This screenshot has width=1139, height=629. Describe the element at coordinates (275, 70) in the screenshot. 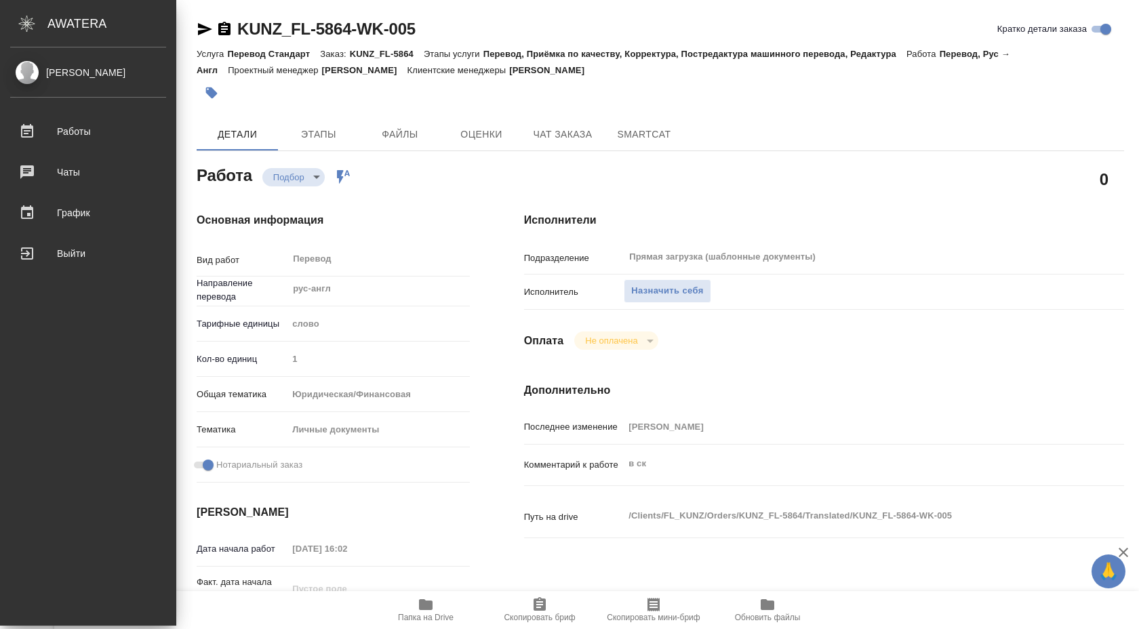

I see `p: Проектный менеджер` at that location.